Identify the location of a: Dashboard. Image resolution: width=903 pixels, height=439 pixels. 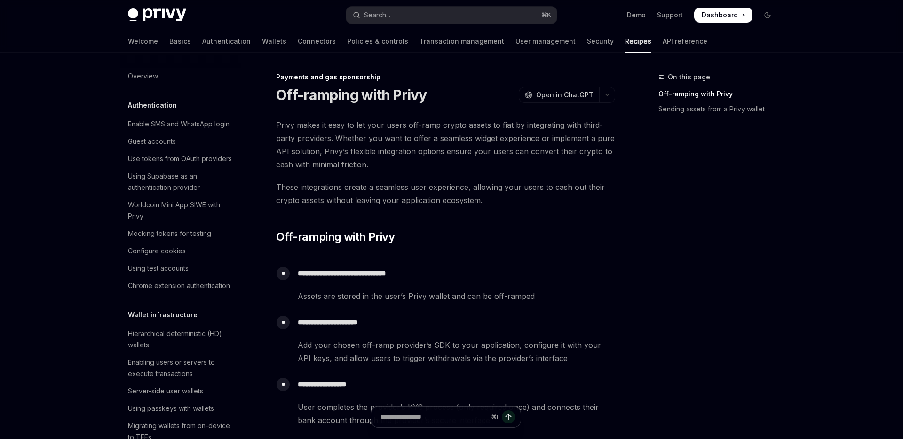
(723, 15).